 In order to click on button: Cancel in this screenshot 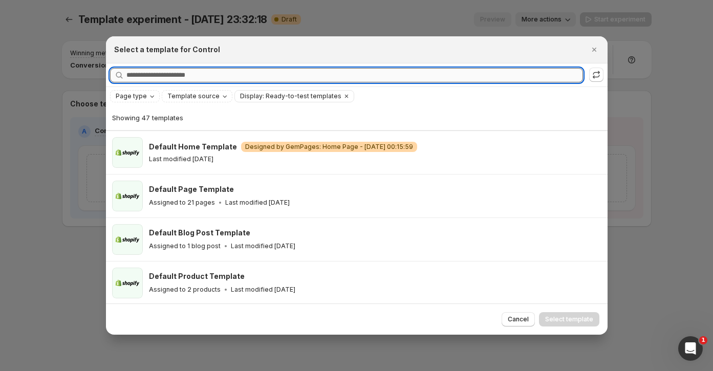, I will do `click(518, 319)`.